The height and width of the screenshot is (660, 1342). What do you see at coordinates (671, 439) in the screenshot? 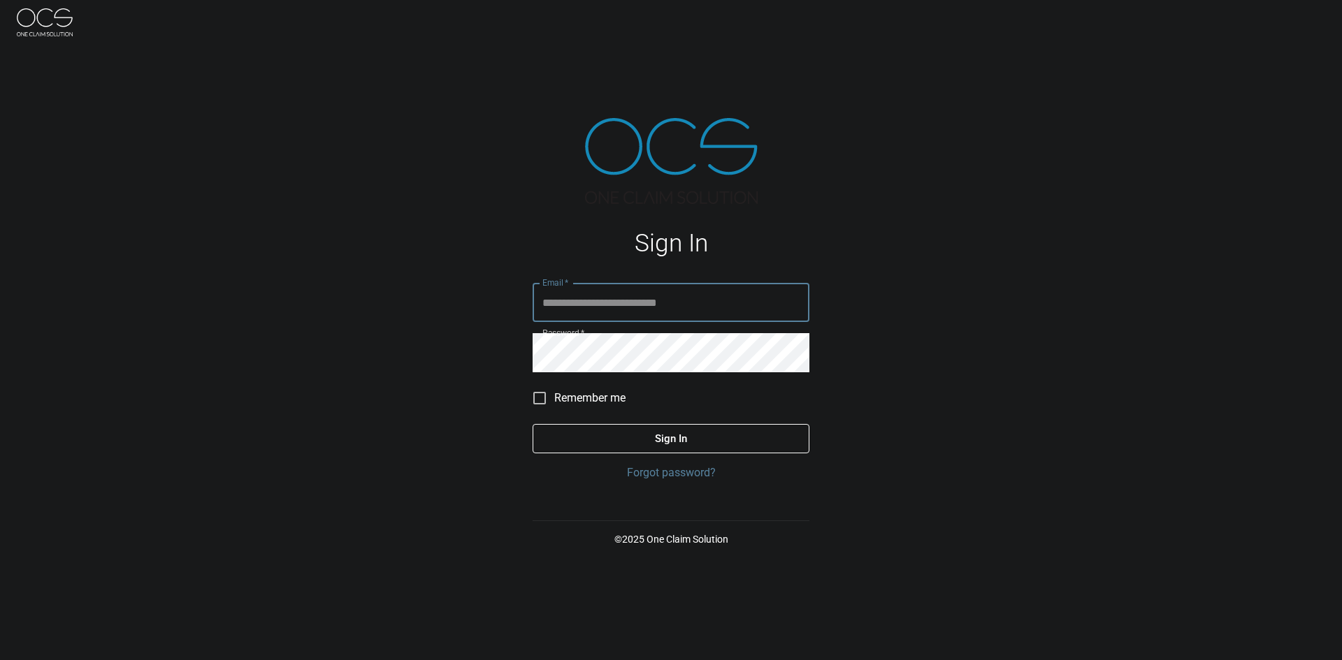
I see `button: Sign In` at bounding box center [671, 439].